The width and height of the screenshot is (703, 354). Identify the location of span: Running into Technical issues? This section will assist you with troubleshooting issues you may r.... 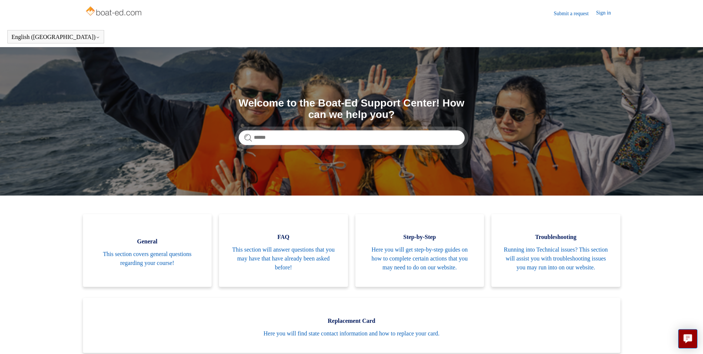
(556, 258).